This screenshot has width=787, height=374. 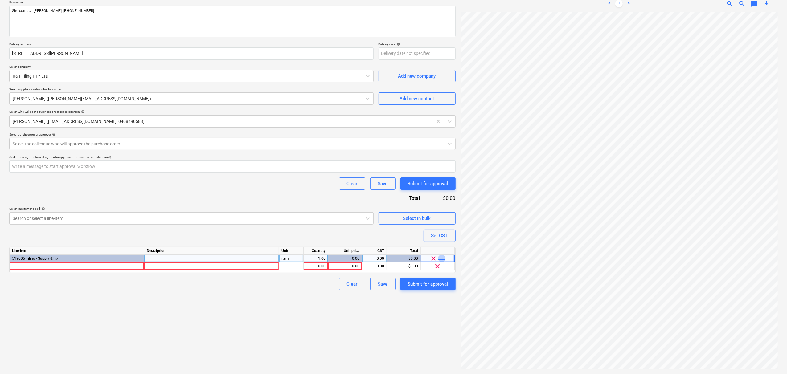 I want to click on span: 519005 Tiling - Supply & Fix, so click(x=35, y=259).